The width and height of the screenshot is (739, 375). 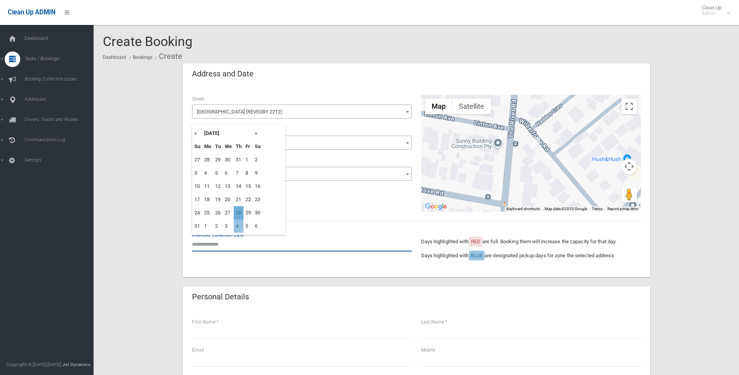 I want to click on td: 21, so click(x=238, y=199).